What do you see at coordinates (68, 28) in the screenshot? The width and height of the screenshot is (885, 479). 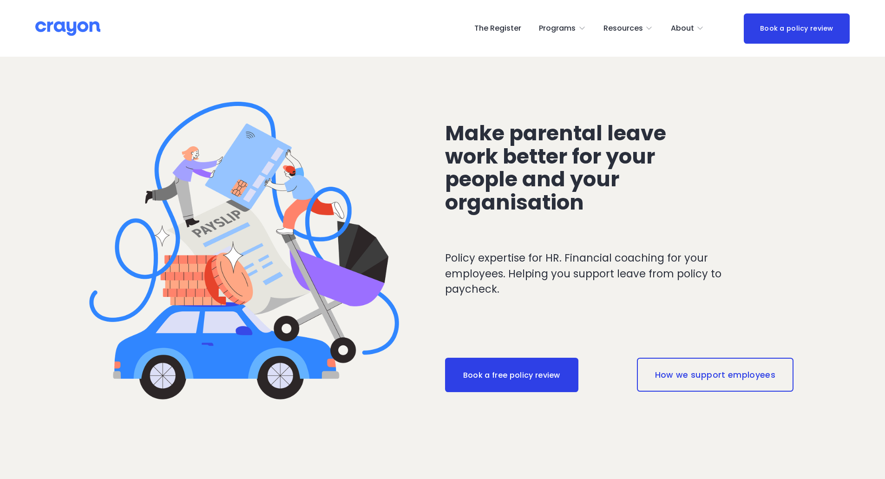 I see `img: Crayon` at bounding box center [68, 28].